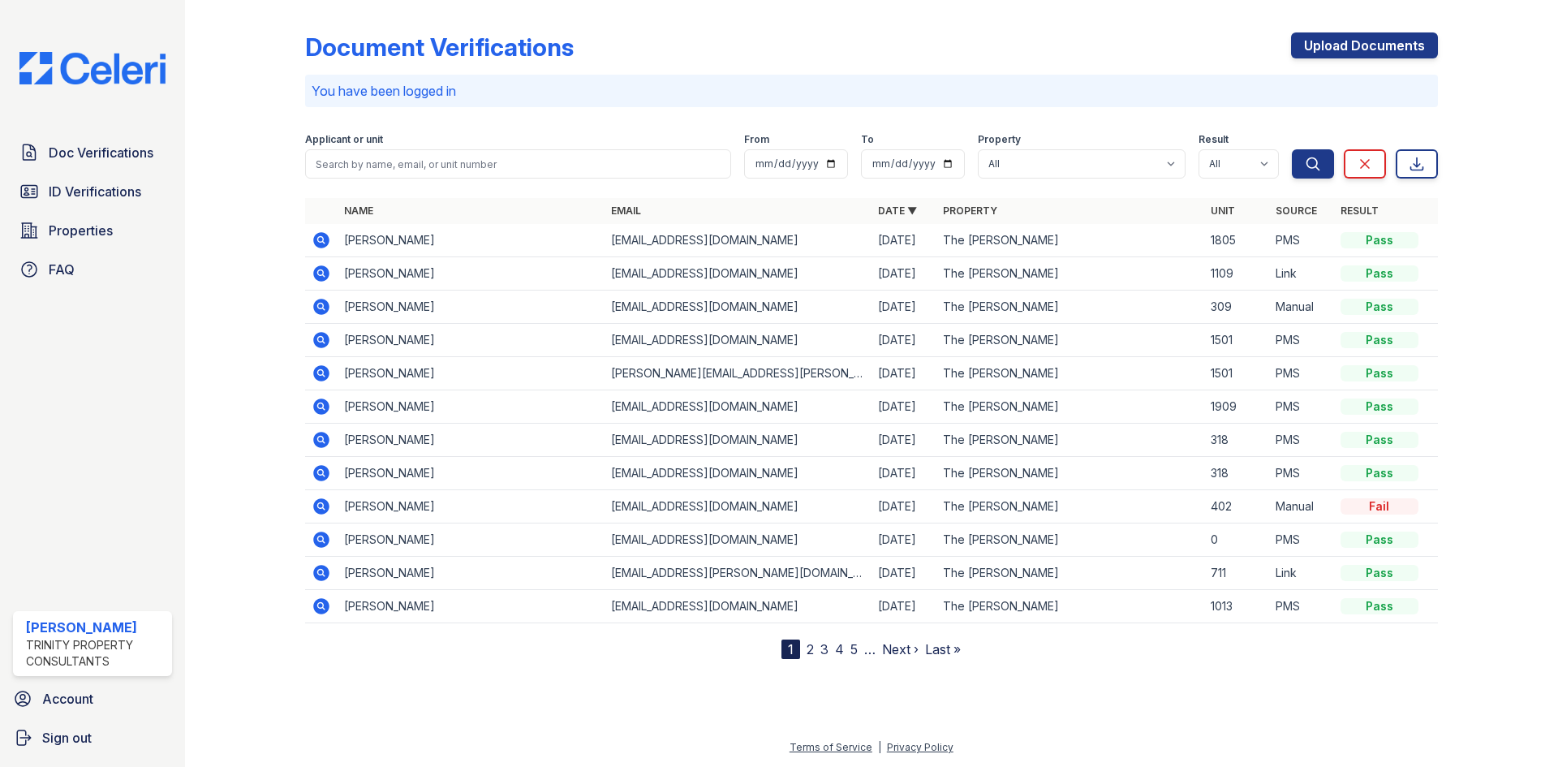 The width and height of the screenshot is (1558, 767). Describe the element at coordinates (626, 210) in the screenshot. I see `a: Email` at that location.